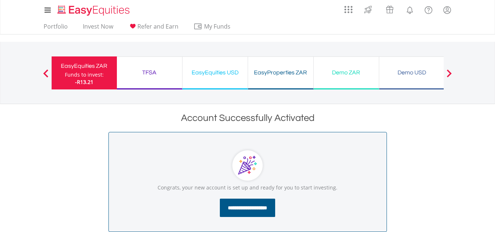 This screenshot has height=232, width=495. I want to click on a: Invest Now, so click(98, 28).